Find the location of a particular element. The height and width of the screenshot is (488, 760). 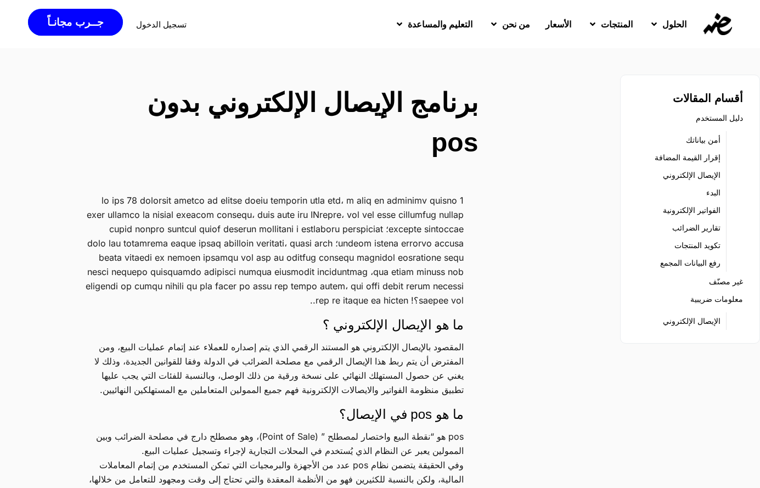

a: جــرب مجانـاً is located at coordinates (75, 22).